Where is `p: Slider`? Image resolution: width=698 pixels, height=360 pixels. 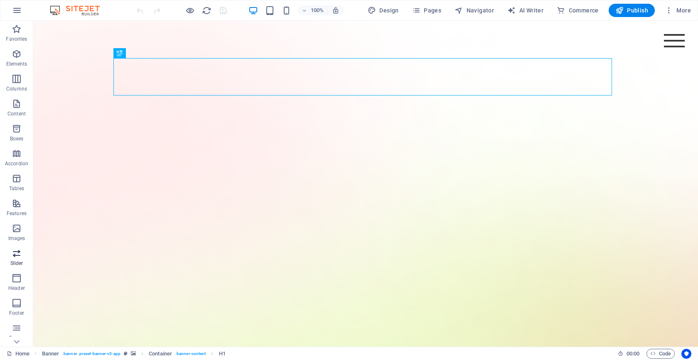 p: Slider is located at coordinates (17, 263).